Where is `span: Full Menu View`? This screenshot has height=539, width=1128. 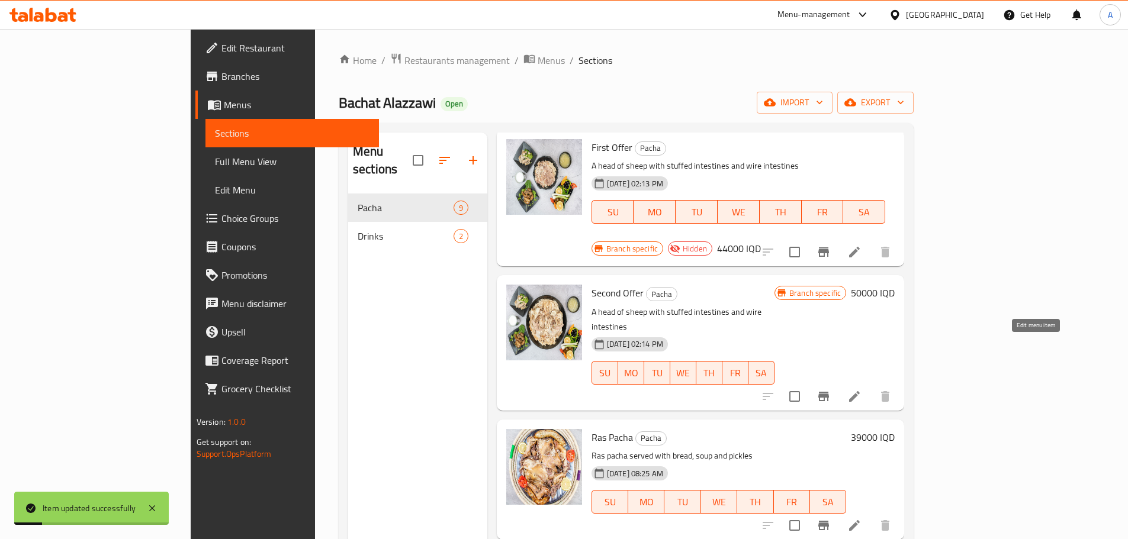 span: Full Menu View is located at coordinates (292, 162).